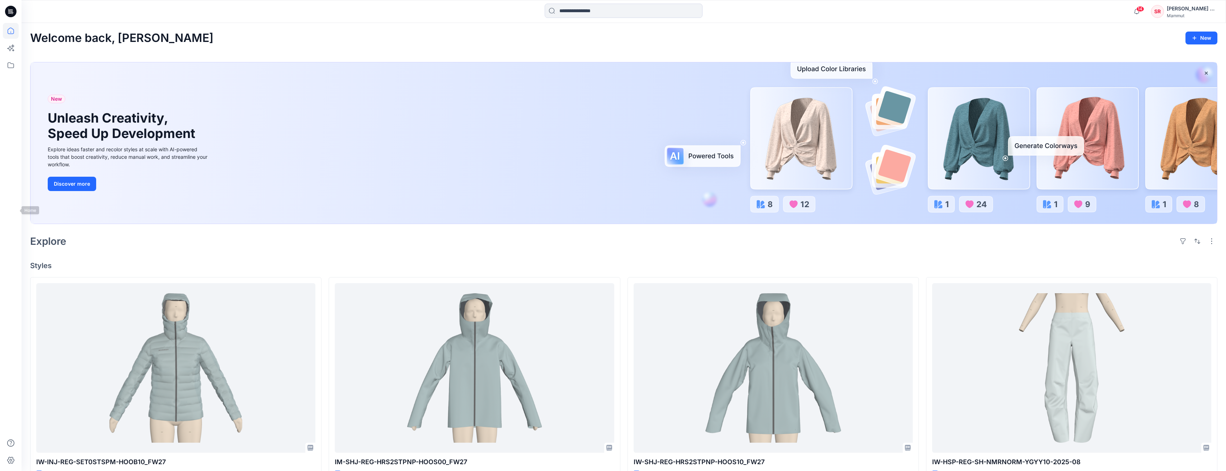  Describe the element at coordinates (1072, 462) in the screenshot. I see `p: IW-HSP-REG-SH-NMRNORM-YGYY10-2025-08` at that location.